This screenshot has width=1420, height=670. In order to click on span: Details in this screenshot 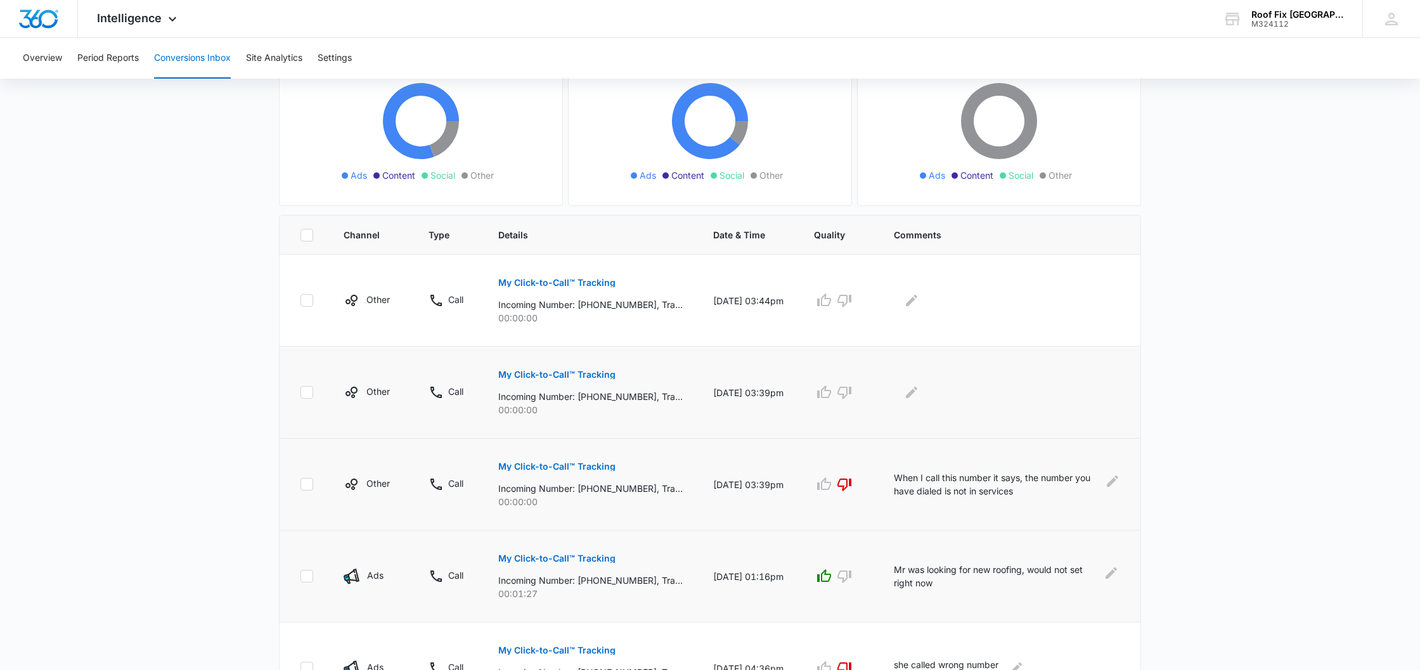, I will do `click(581, 235)`.